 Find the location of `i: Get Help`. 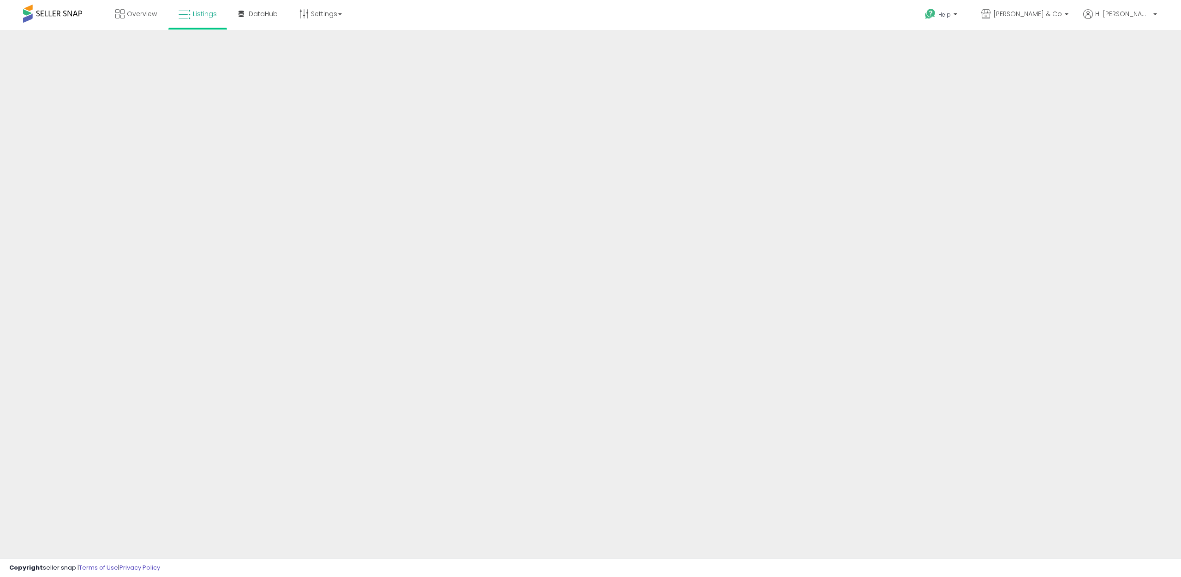

i: Get Help is located at coordinates (930, 14).